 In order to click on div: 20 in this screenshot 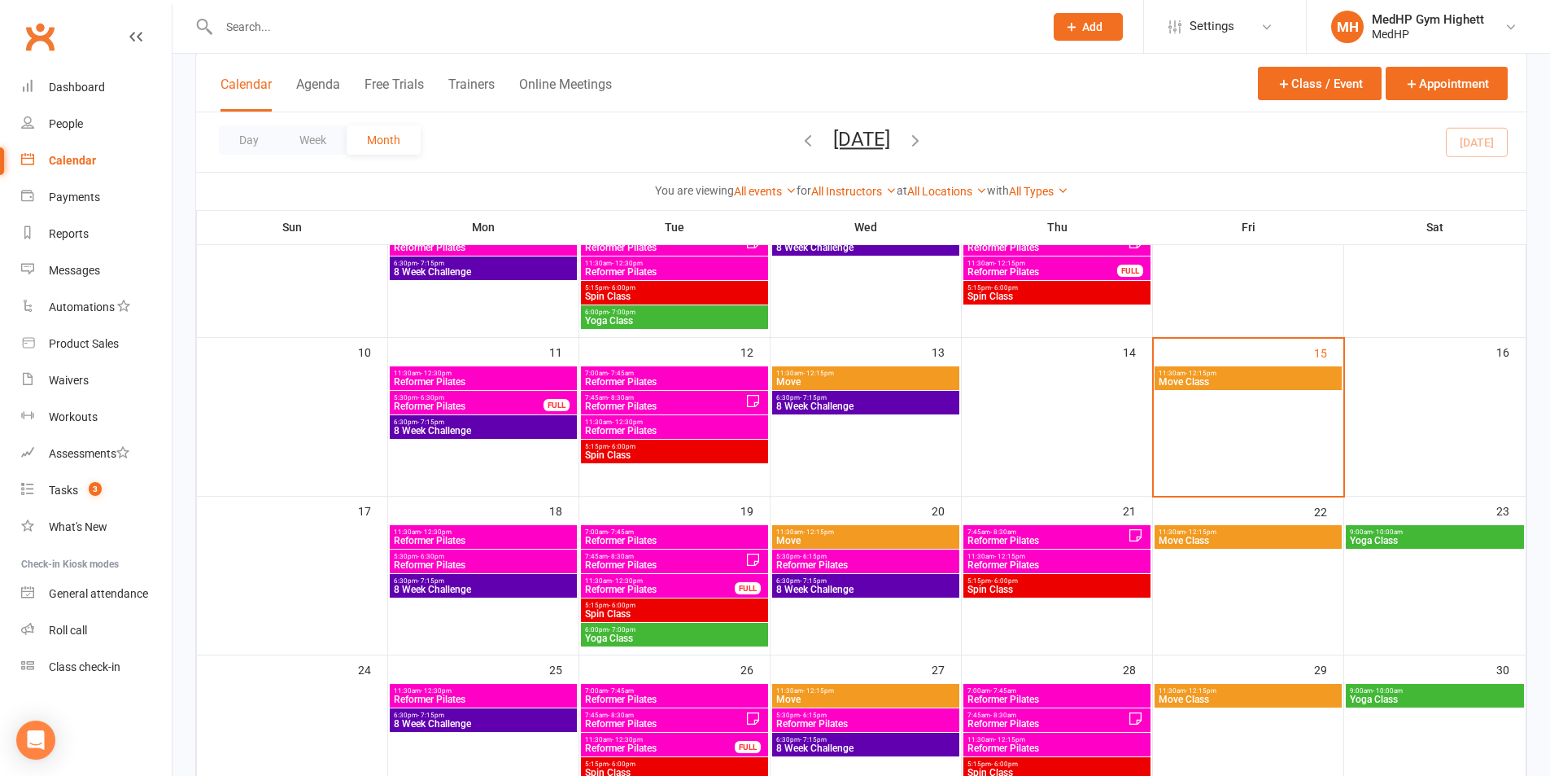, I will do `click(946, 509)`.